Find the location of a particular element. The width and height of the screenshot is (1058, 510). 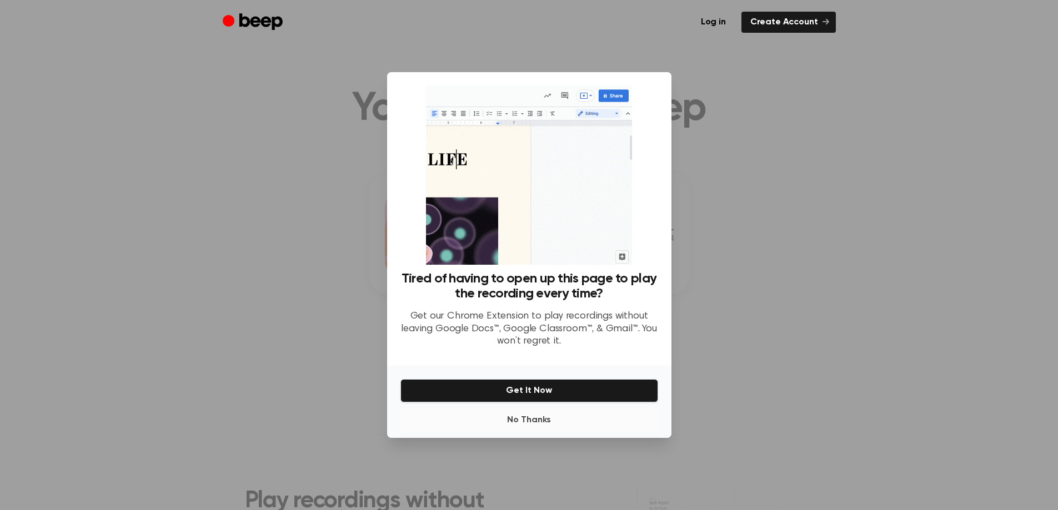

a: Create Account is located at coordinates (789, 22).